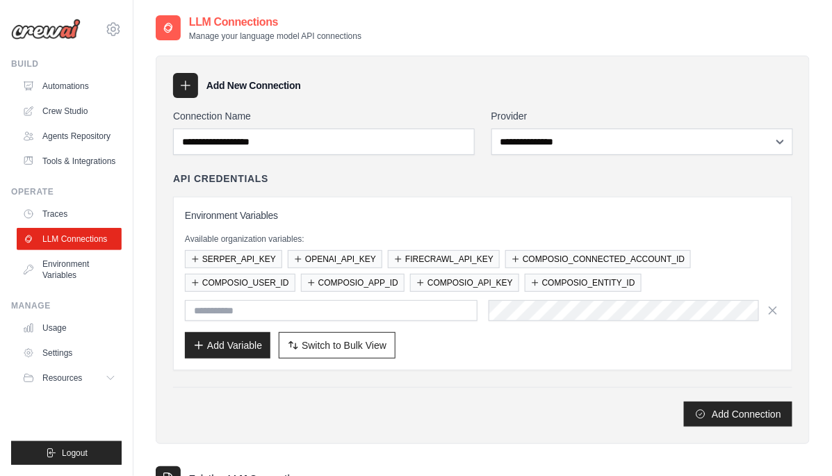 Image resolution: width=832 pixels, height=476 pixels. Describe the element at coordinates (275, 22) in the screenshot. I see `h2: LLM Connections` at that location.